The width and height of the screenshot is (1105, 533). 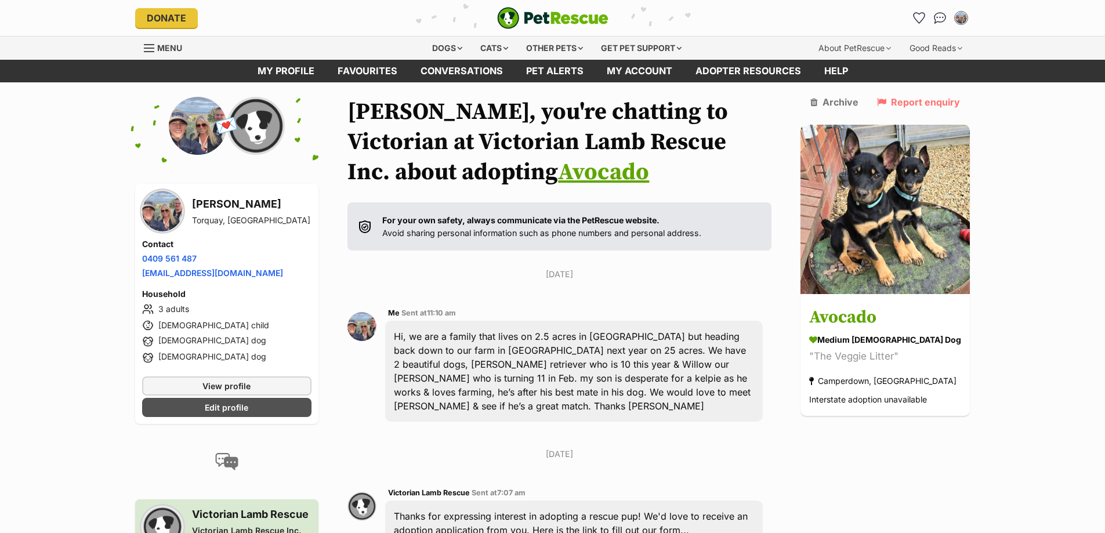 I want to click on ul: Account quick links, so click(x=940, y=18).